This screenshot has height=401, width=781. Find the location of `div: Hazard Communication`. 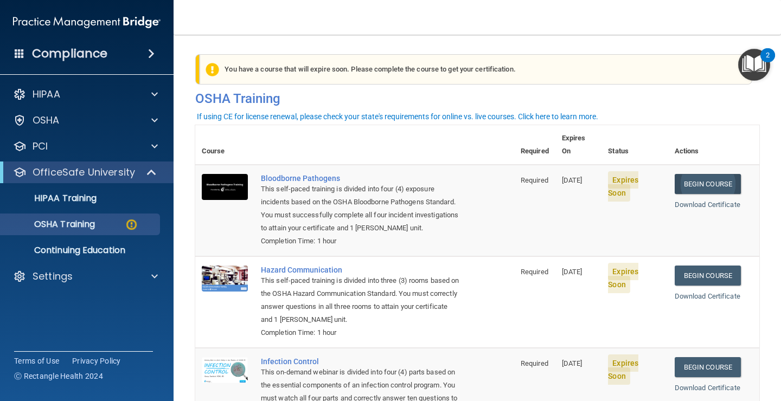

div: Hazard Communication is located at coordinates (360, 270).